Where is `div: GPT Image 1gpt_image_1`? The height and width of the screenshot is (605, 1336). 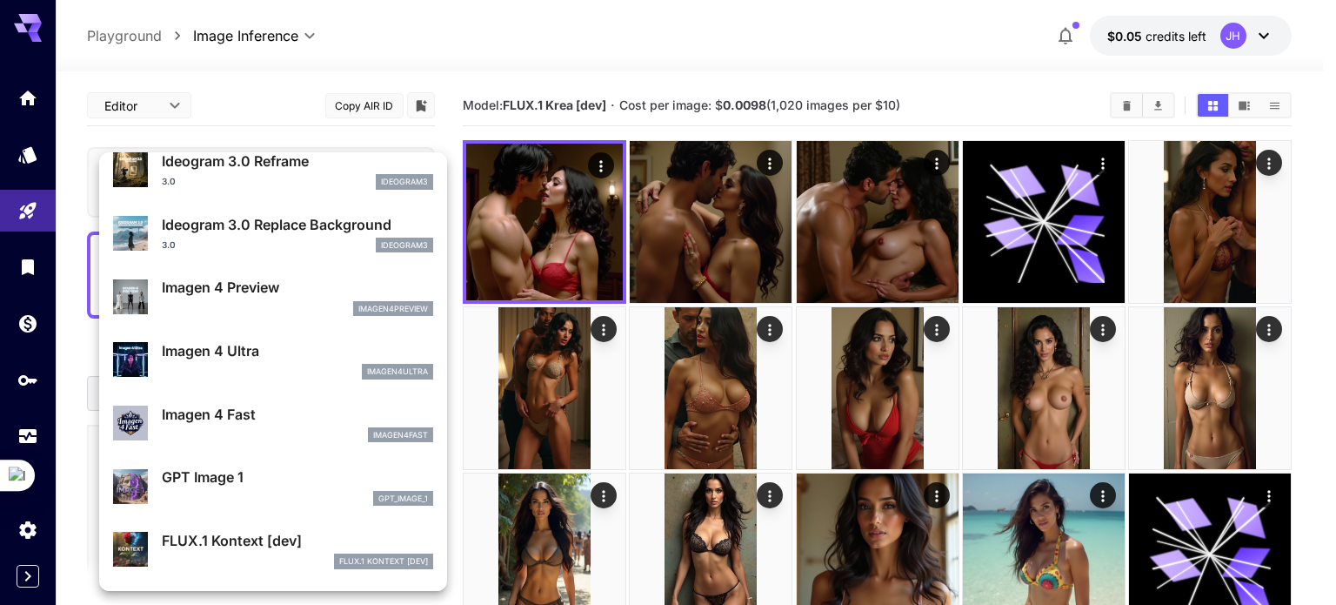
div: GPT Image 1gpt_image_1 is located at coordinates (273, 485).